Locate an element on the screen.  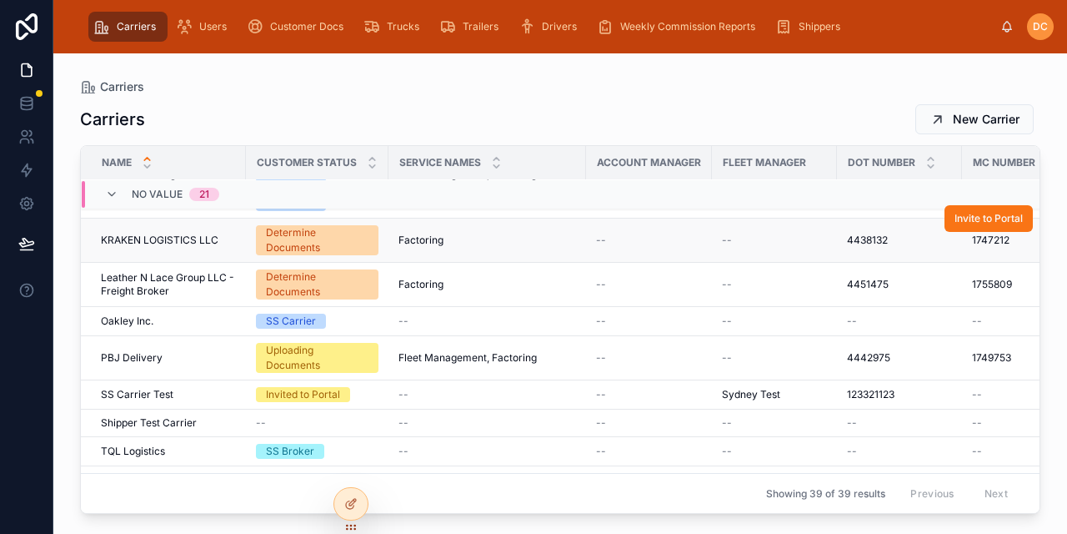
a: PBJ Delivery is located at coordinates (168, 358).